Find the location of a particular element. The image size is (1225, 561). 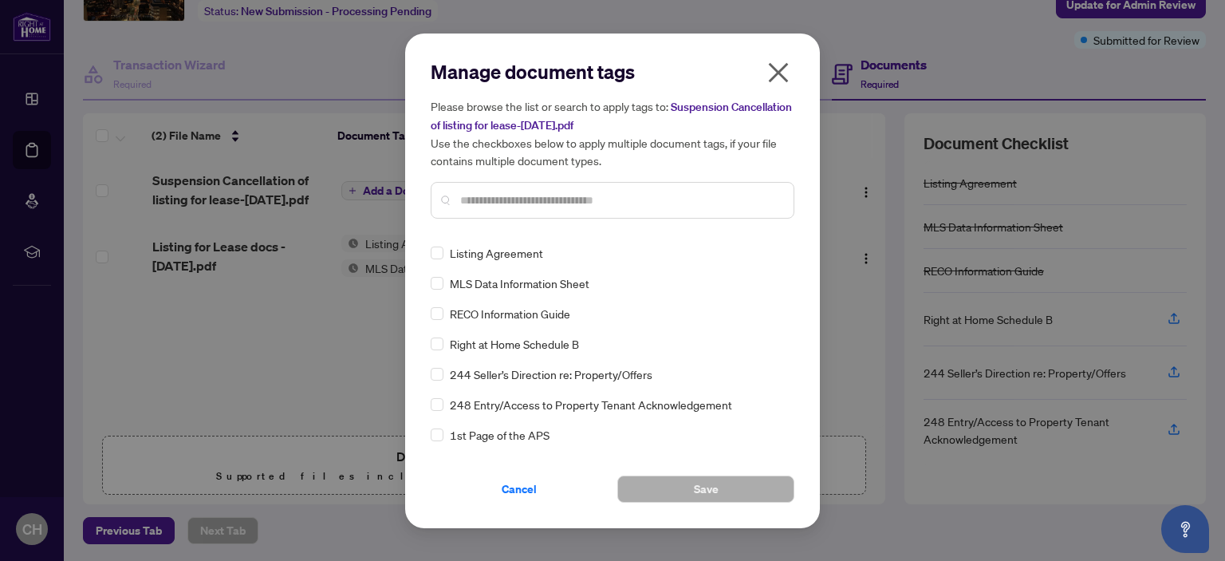

span: Cancel is located at coordinates (519, 489).